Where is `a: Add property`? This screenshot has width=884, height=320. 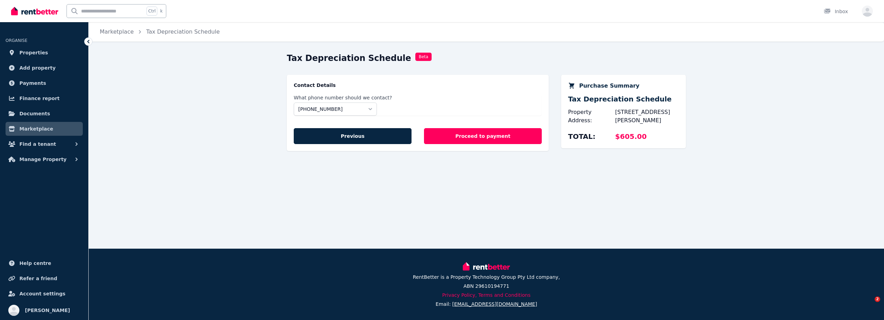 a: Add property is located at coordinates (44, 68).